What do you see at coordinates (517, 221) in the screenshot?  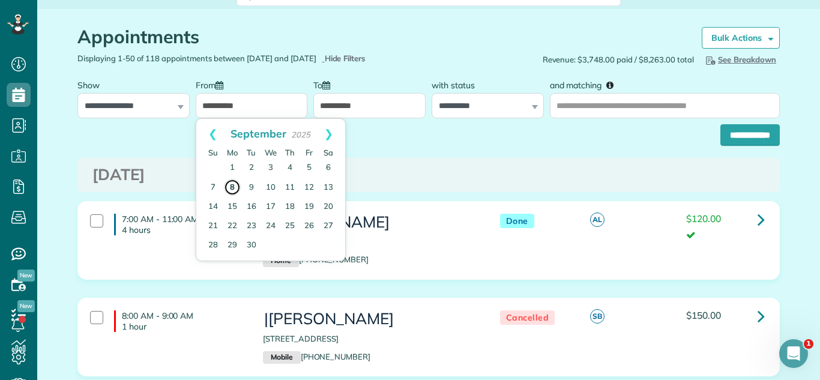 I see `span: Done` at bounding box center [517, 221].